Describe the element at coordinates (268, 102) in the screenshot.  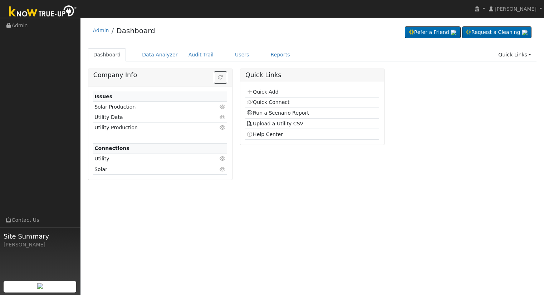
I see `a: Quick Connect` at that location.